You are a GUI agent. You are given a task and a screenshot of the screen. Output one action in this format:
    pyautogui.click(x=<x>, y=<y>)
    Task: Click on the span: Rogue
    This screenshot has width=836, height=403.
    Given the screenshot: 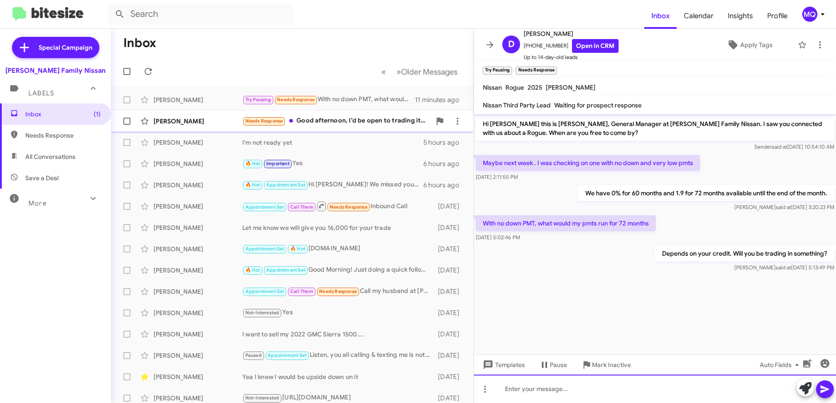 What is the action you would take?
    pyautogui.click(x=515, y=87)
    